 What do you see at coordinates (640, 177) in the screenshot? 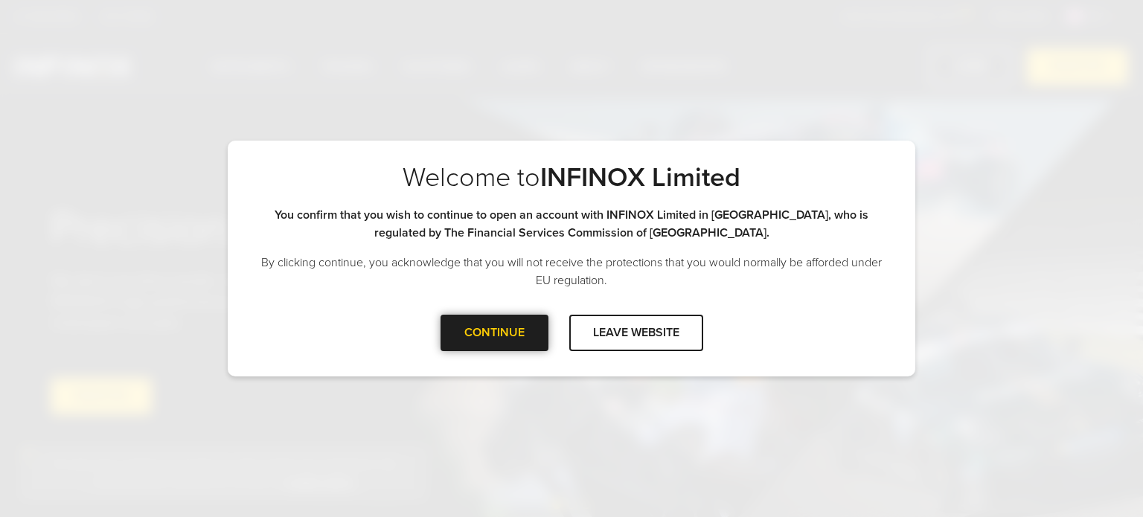
I see `strong: INFINOX Limited` at bounding box center [640, 177].